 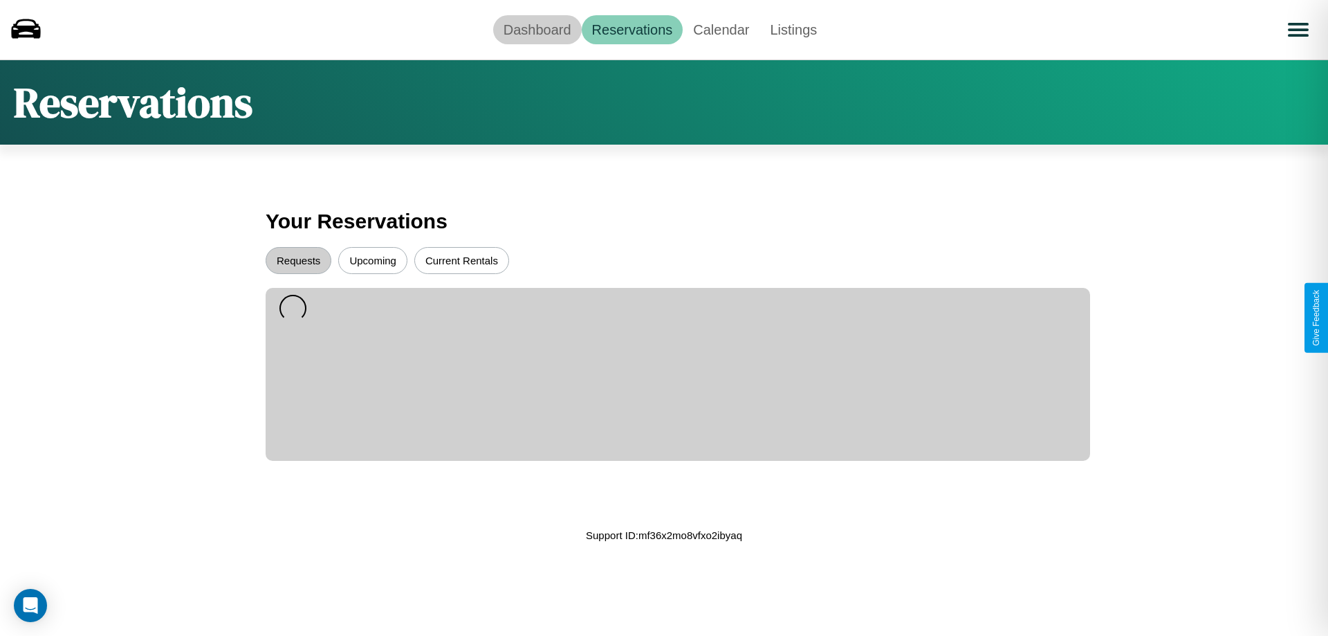 I want to click on a: Reservations, so click(x=632, y=30).